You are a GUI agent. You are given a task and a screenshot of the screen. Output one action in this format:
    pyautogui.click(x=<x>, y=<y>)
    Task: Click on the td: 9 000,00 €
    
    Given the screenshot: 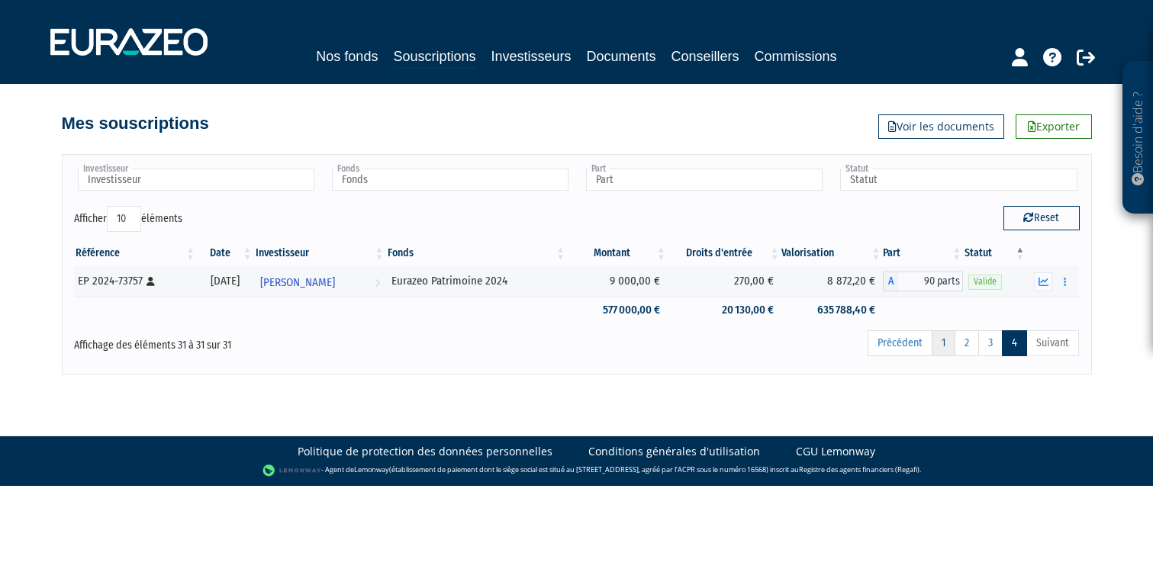 What is the action you would take?
    pyautogui.click(x=617, y=282)
    